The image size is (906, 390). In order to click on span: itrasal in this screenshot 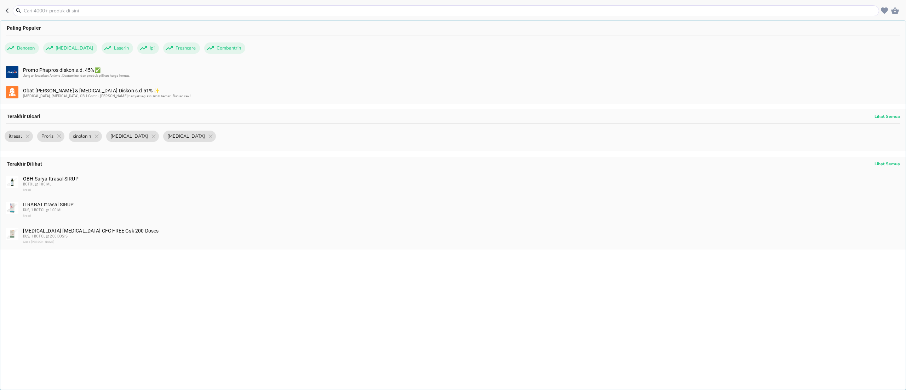, I will do `click(15, 136)`.